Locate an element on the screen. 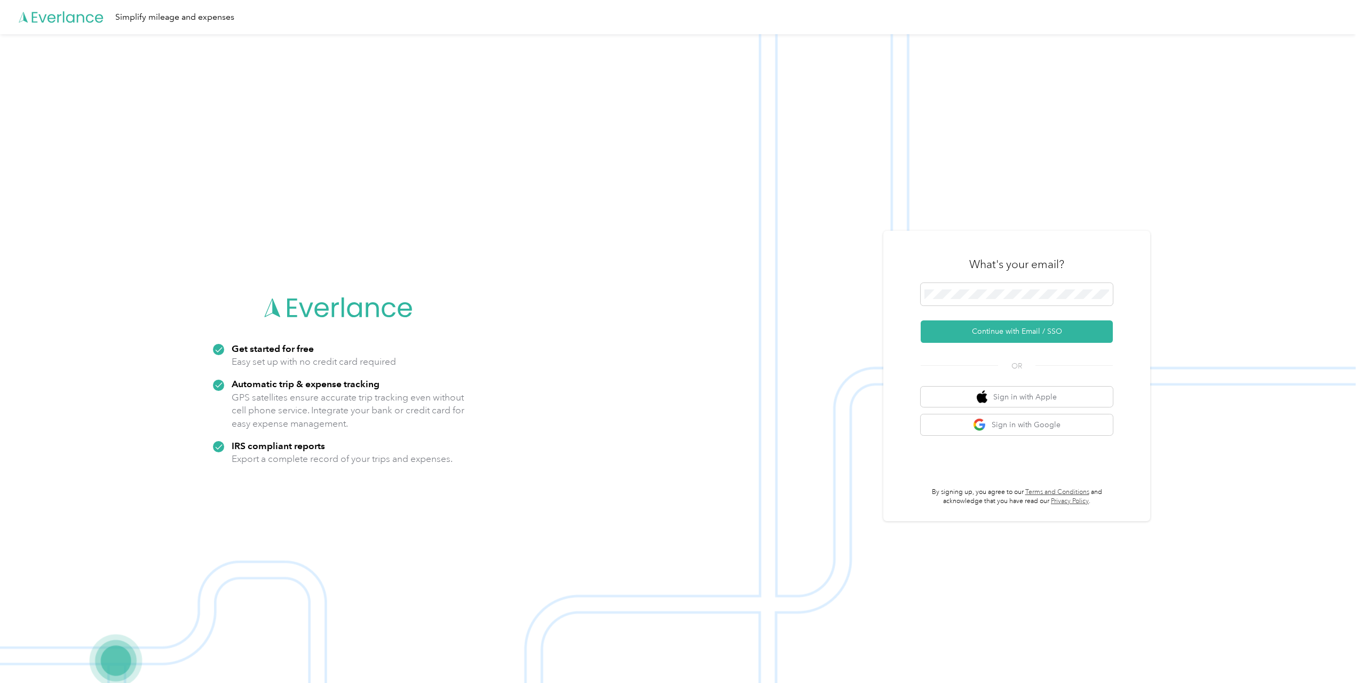 This screenshot has height=683, width=1361. button: google logoSign in with Google is located at coordinates (1017, 424).